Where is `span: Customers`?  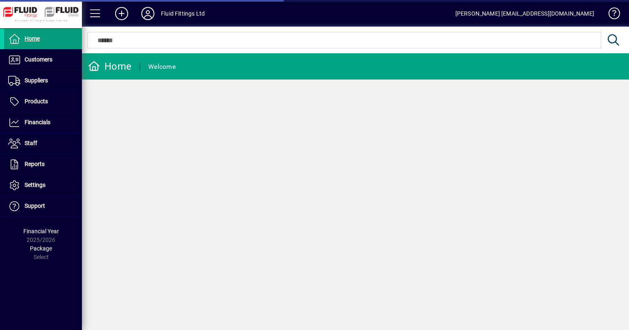 span: Customers is located at coordinates (39, 59).